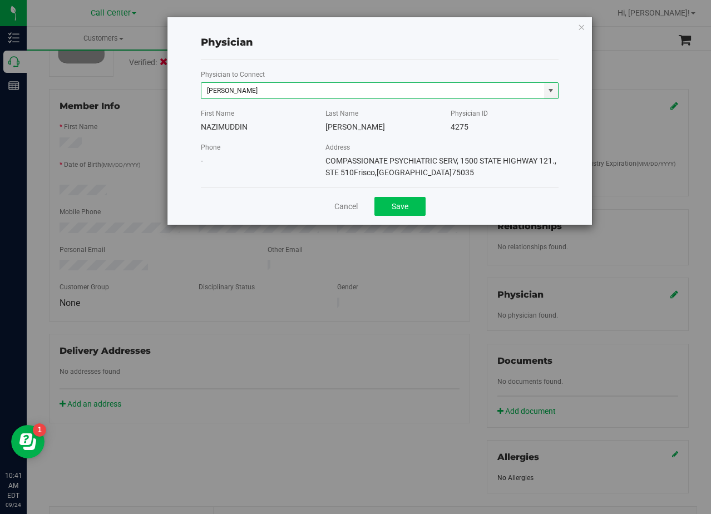 This screenshot has height=514, width=711. Describe the element at coordinates (551, 91) in the screenshot. I see `span: select` at that location.